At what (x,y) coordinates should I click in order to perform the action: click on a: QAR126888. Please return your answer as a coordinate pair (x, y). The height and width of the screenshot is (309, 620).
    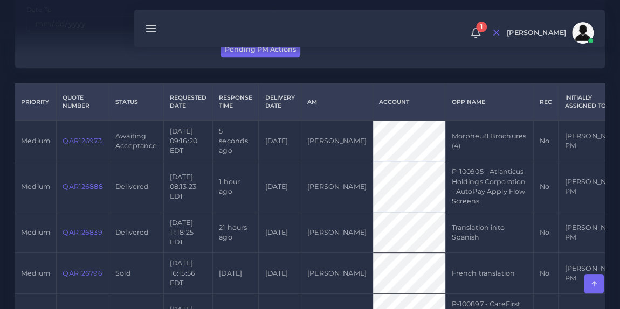
    Looking at the image, I should click on (82, 187).